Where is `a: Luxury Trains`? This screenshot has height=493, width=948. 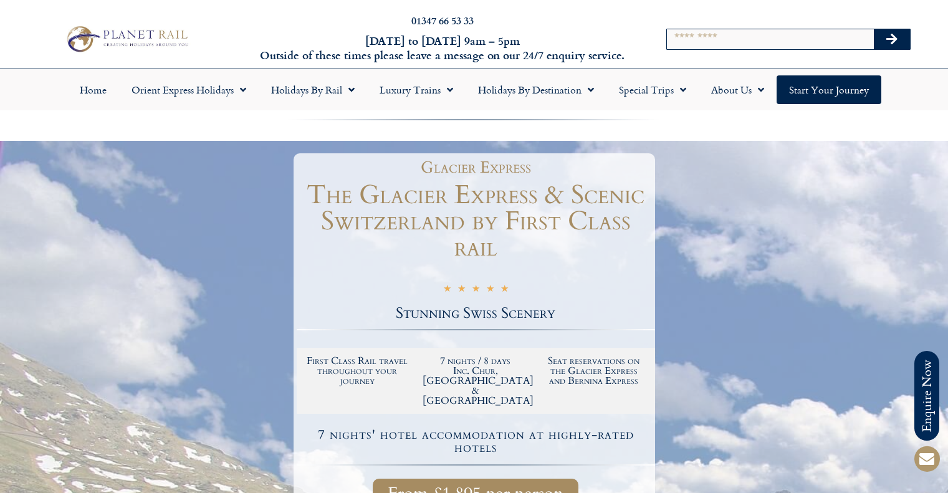
a: Luxury Trains is located at coordinates (416, 90).